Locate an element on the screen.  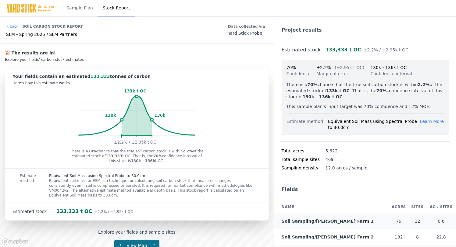
span: 133,333 is located at coordinates (100, 76).